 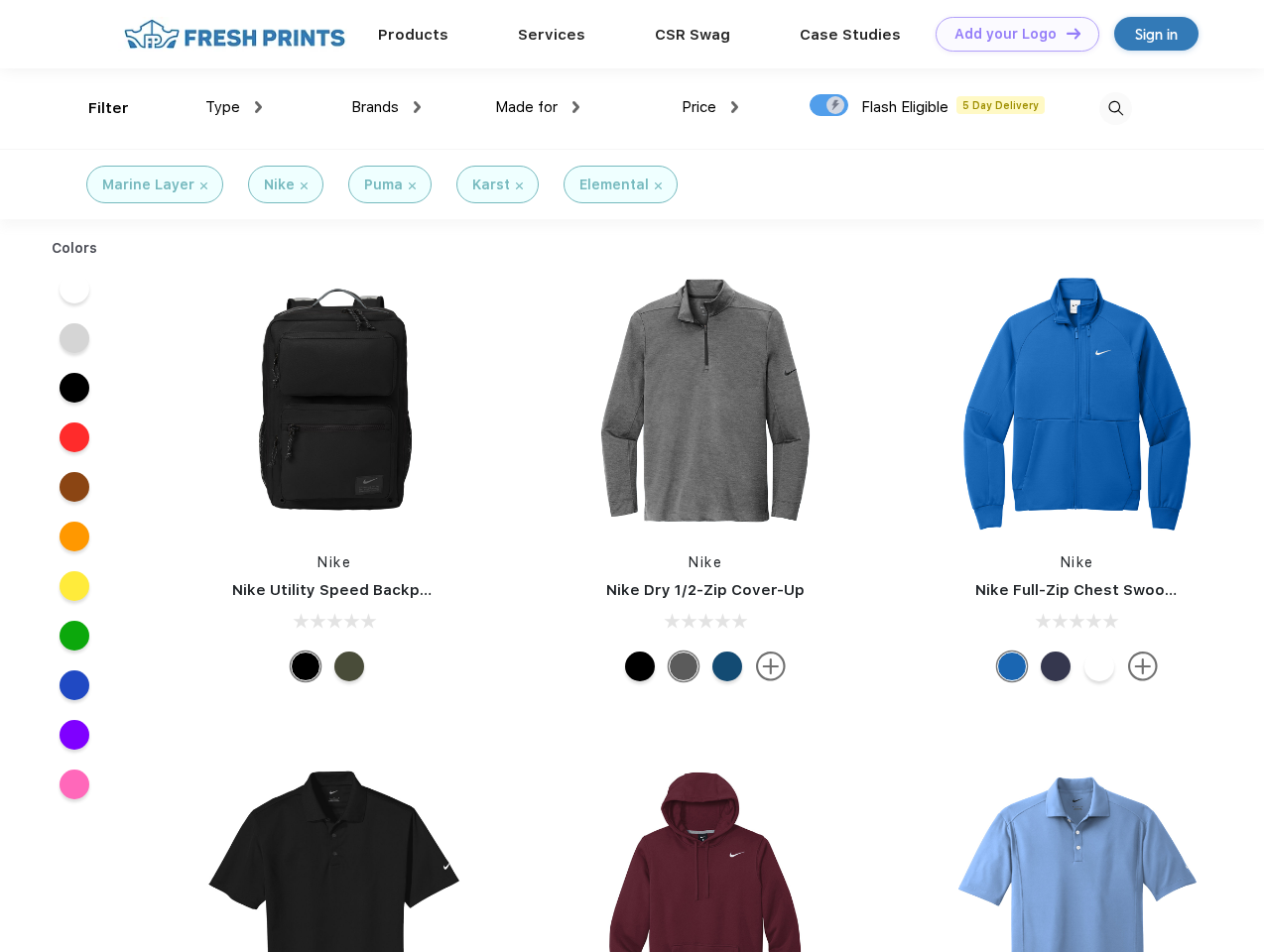 What do you see at coordinates (728, 667) in the screenshot?
I see `div: Gym Blue` at bounding box center [728, 667].